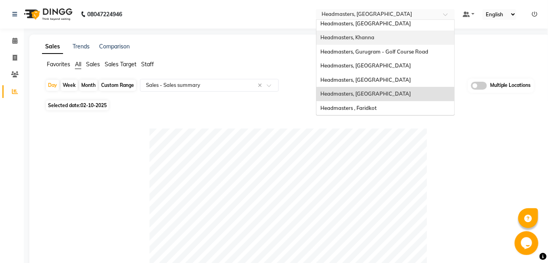 This screenshot has width=548, height=263. What do you see at coordinates (386, 67) in the screenshot?
I see `ng-dropdown-panel: Options list` at bounding box center [386, 67].